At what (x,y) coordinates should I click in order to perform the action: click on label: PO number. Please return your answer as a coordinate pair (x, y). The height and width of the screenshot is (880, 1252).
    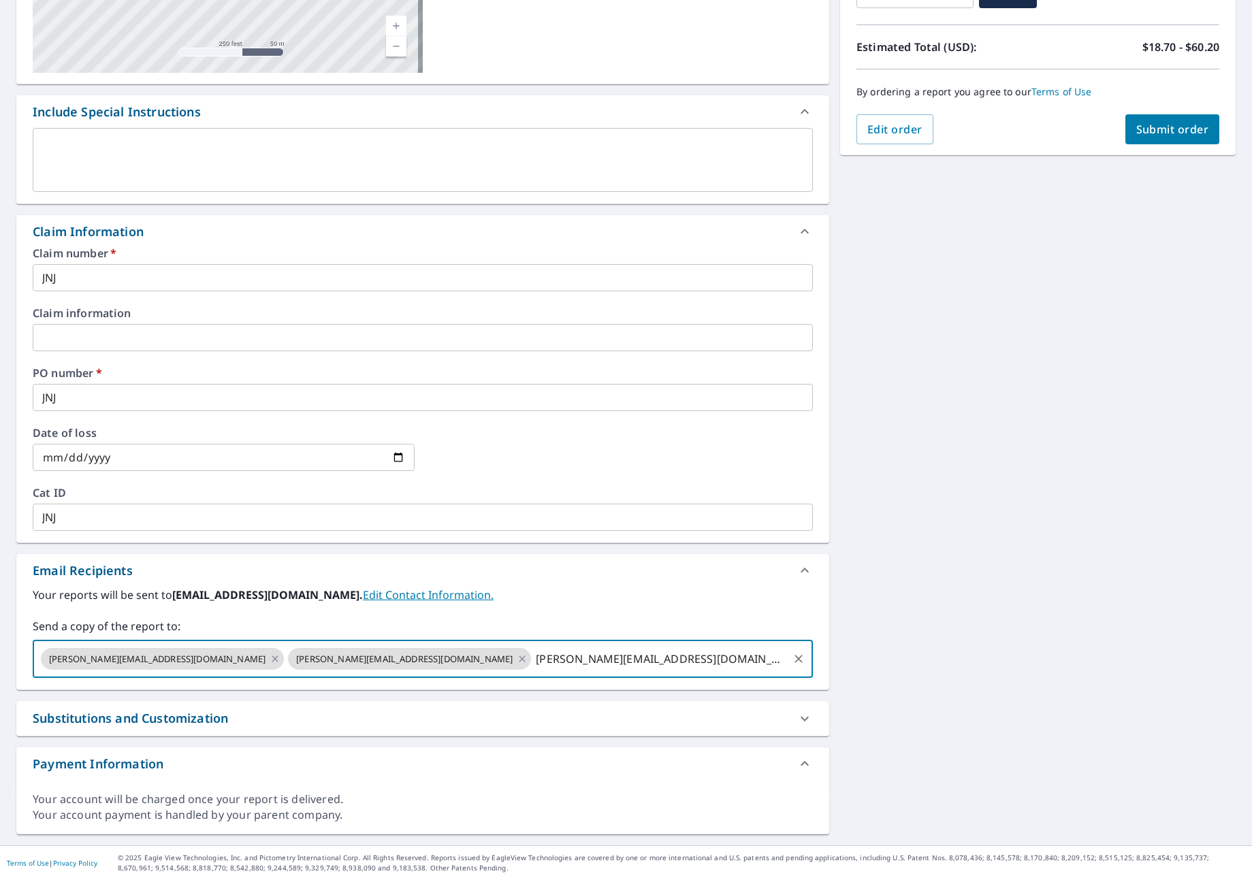
    Looking at the image, I should click on (423, 373).